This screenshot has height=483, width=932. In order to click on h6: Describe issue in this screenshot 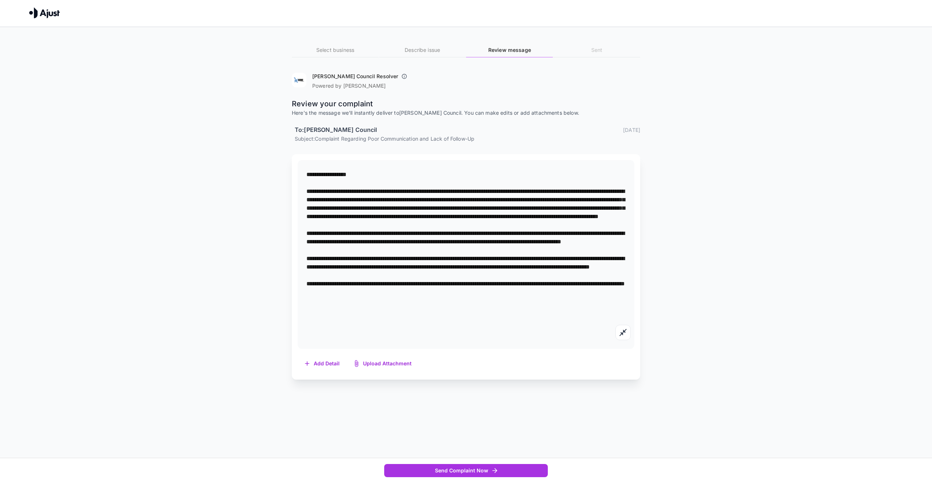, I will do `click(422, 50)`.